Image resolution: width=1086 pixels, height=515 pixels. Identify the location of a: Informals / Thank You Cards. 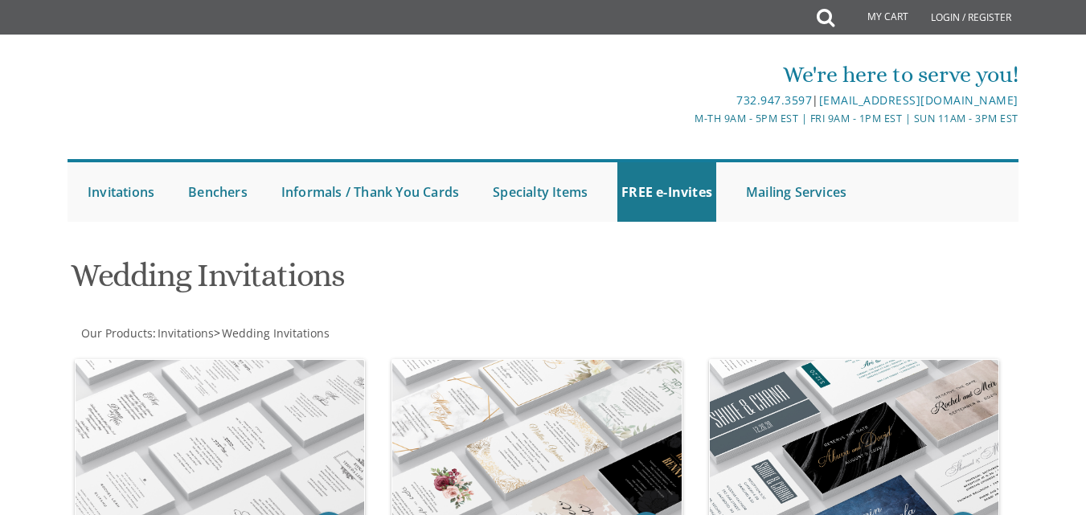
(370, 192).